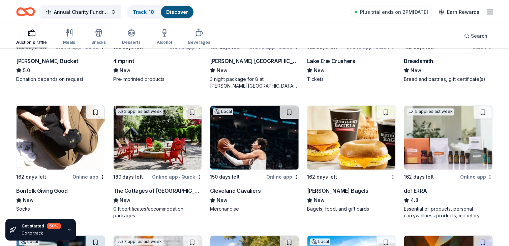 Image resolution: width=509 pixels, height=246 pixels. I want to click on span: Search, so click(479, 36).